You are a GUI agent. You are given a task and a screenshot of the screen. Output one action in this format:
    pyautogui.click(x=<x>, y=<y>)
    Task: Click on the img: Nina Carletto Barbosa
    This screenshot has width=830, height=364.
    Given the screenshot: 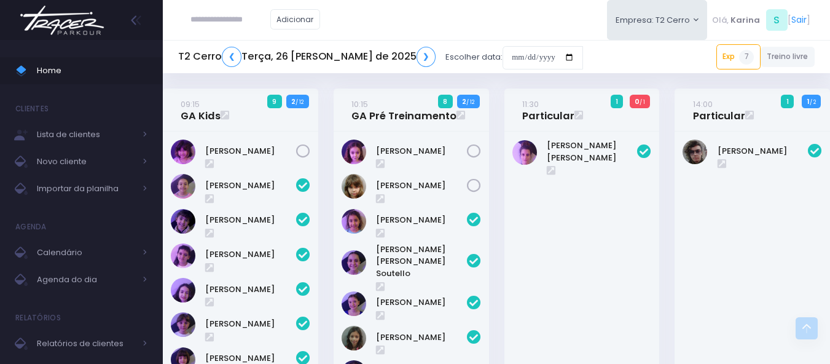 What is the action you would take?
    pyautogui.click(x=354, y=186)
    